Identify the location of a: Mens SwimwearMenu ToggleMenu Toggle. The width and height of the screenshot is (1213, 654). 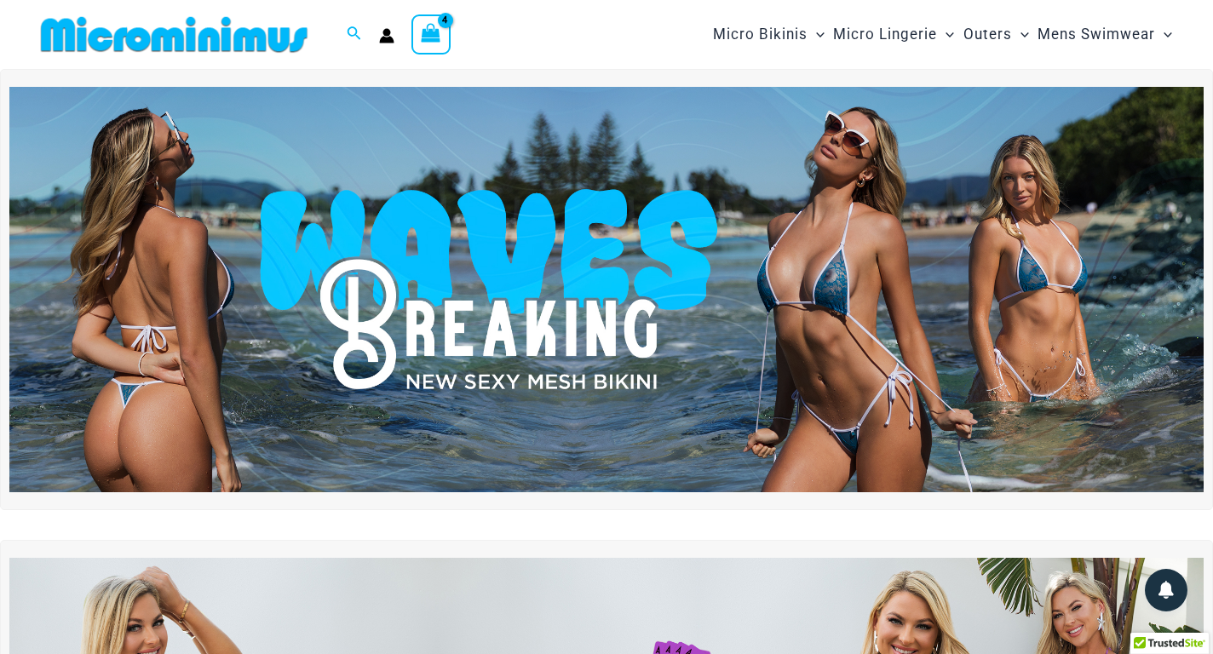
(1104, 34).